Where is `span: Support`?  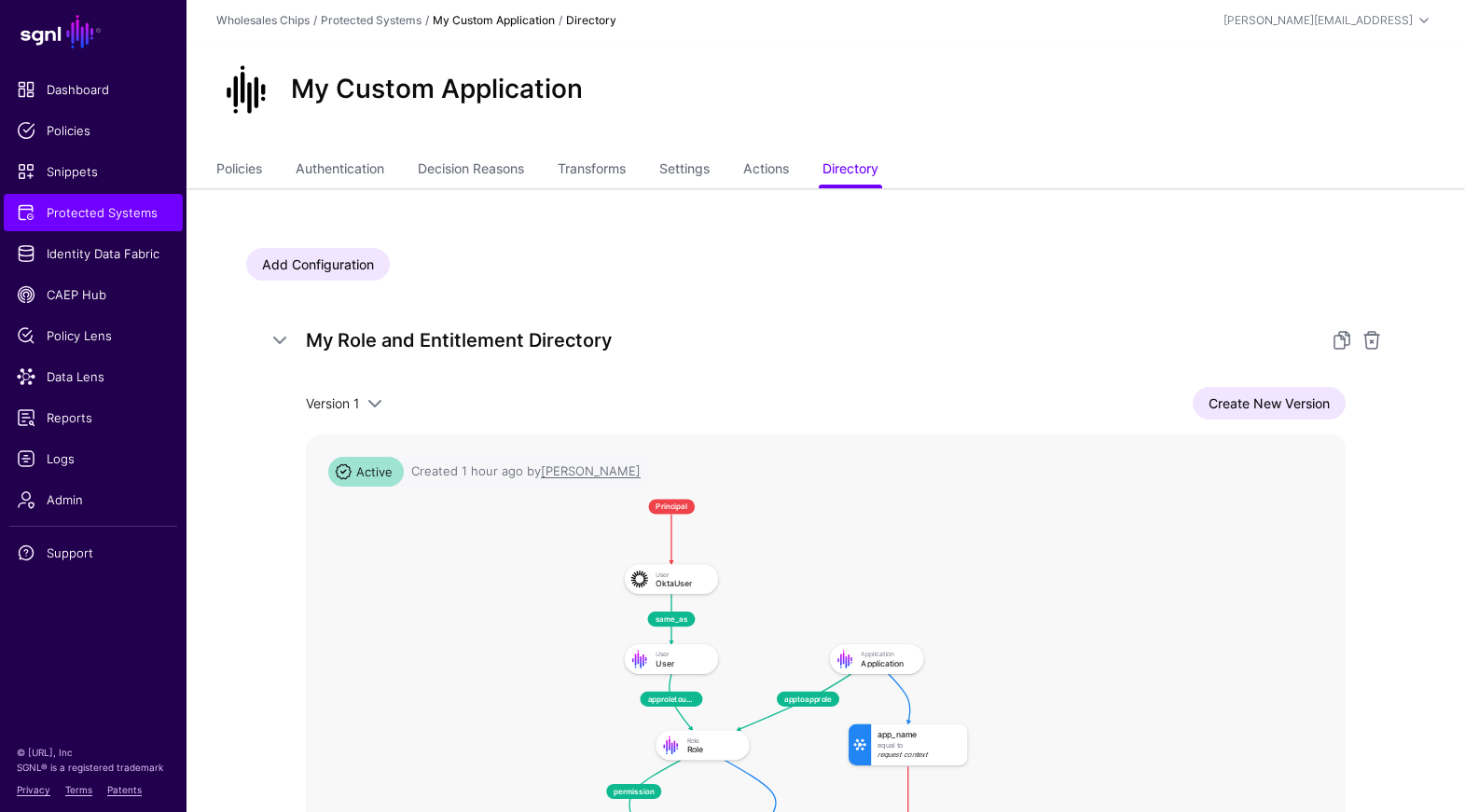
span: Support is located at coordinates (93, 553).